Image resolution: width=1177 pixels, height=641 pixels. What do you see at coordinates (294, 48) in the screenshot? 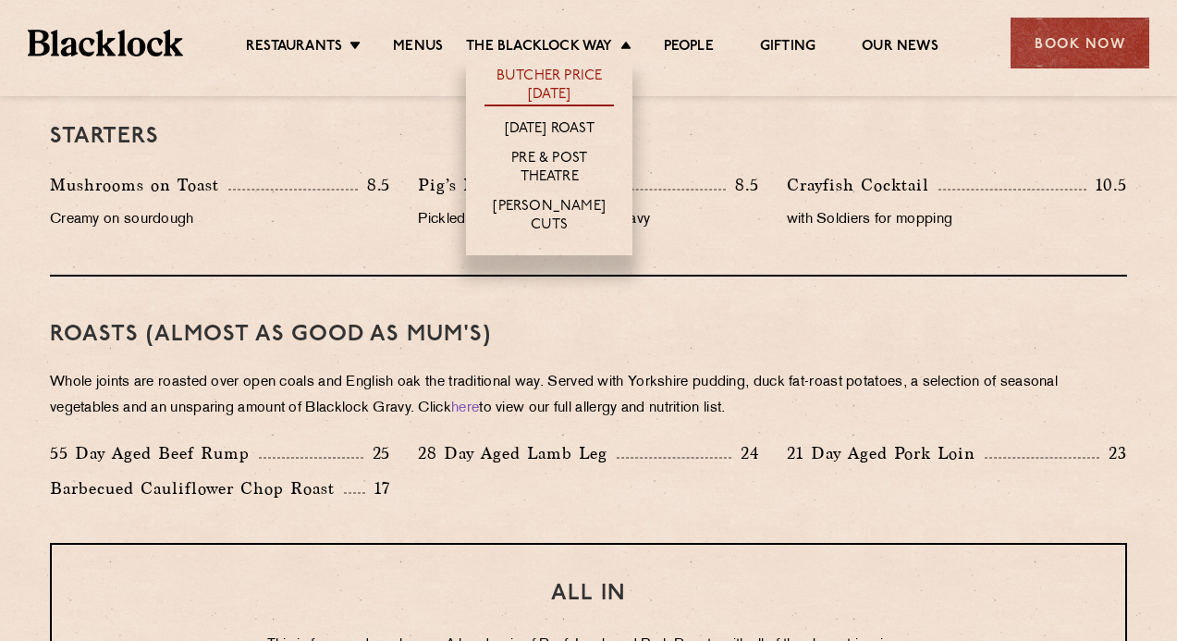
I see `a: Restaurants` at bounding box center [294, 48].